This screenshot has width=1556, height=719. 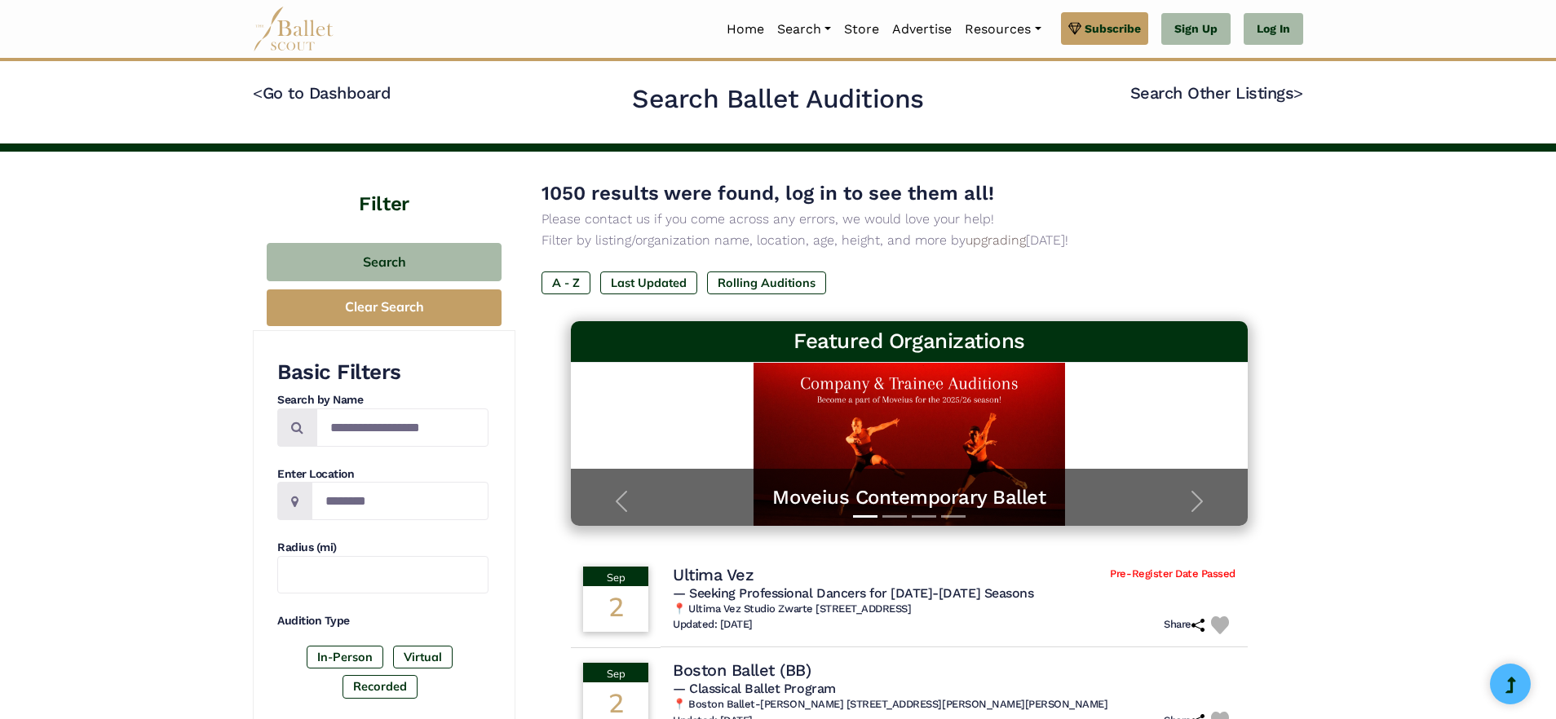 What do you see at coordinates (767, 283) in the screenshot?
I see `label: Rolling Auditions` at bounding box center [767, 283].